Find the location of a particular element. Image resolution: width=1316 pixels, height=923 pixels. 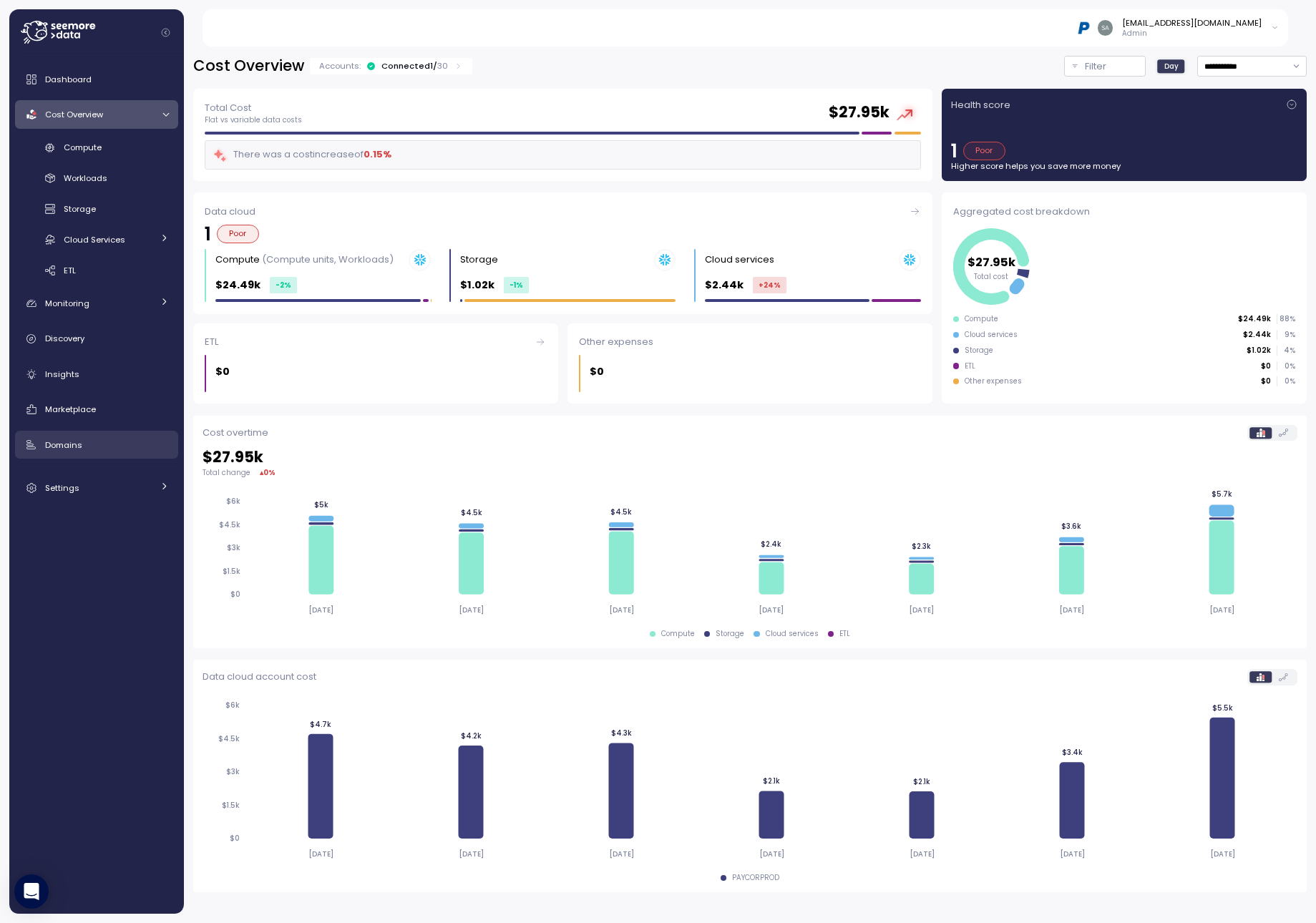

p: $24.49k is located at coordinates (238, 285).